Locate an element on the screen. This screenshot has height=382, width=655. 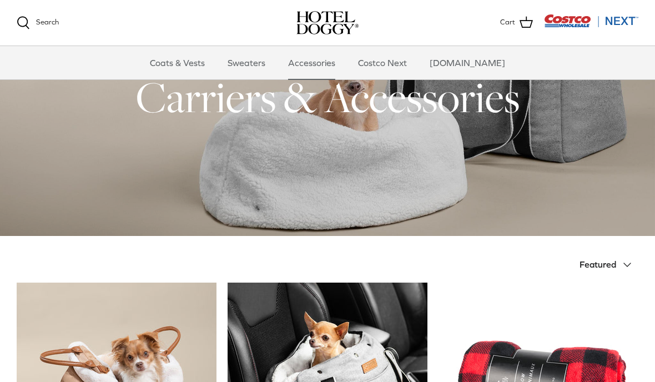
a: Costco Next is located at coordinates (383, 63).